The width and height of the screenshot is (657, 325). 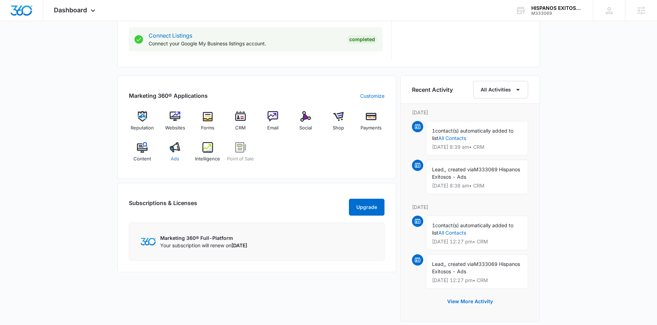 I want to click on a: Point of Sale, so click(x=240, y=155).